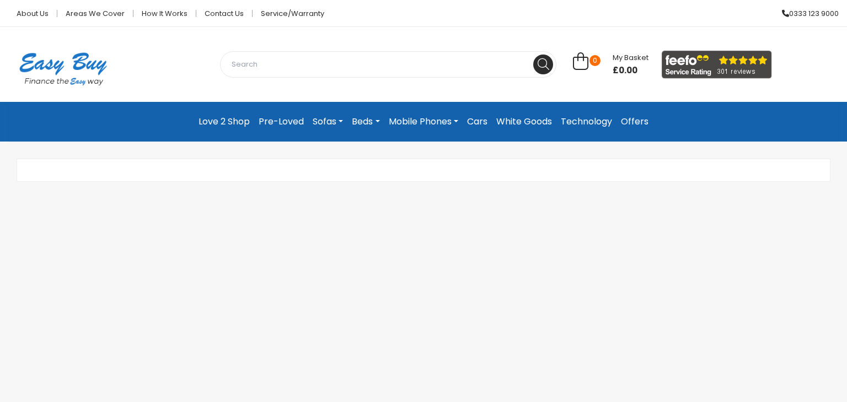 The width and height of the screenshot is (847, 402). I want to click on a: How it works, so click(165, 13).